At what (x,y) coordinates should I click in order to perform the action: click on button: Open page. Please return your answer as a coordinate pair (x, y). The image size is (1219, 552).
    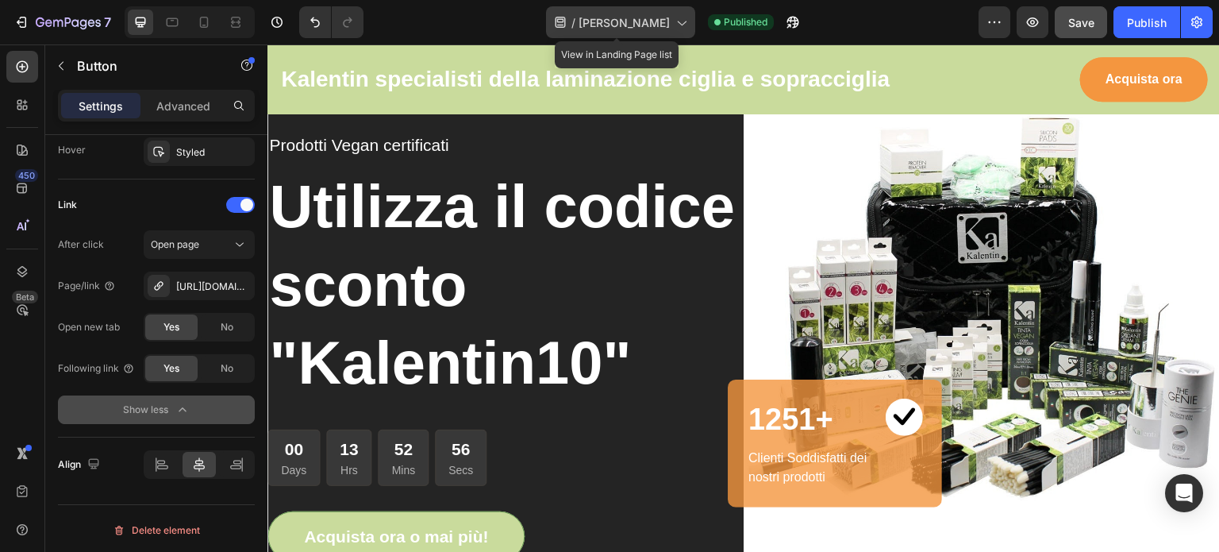
    Looking at the image, I should click on (199, 245).